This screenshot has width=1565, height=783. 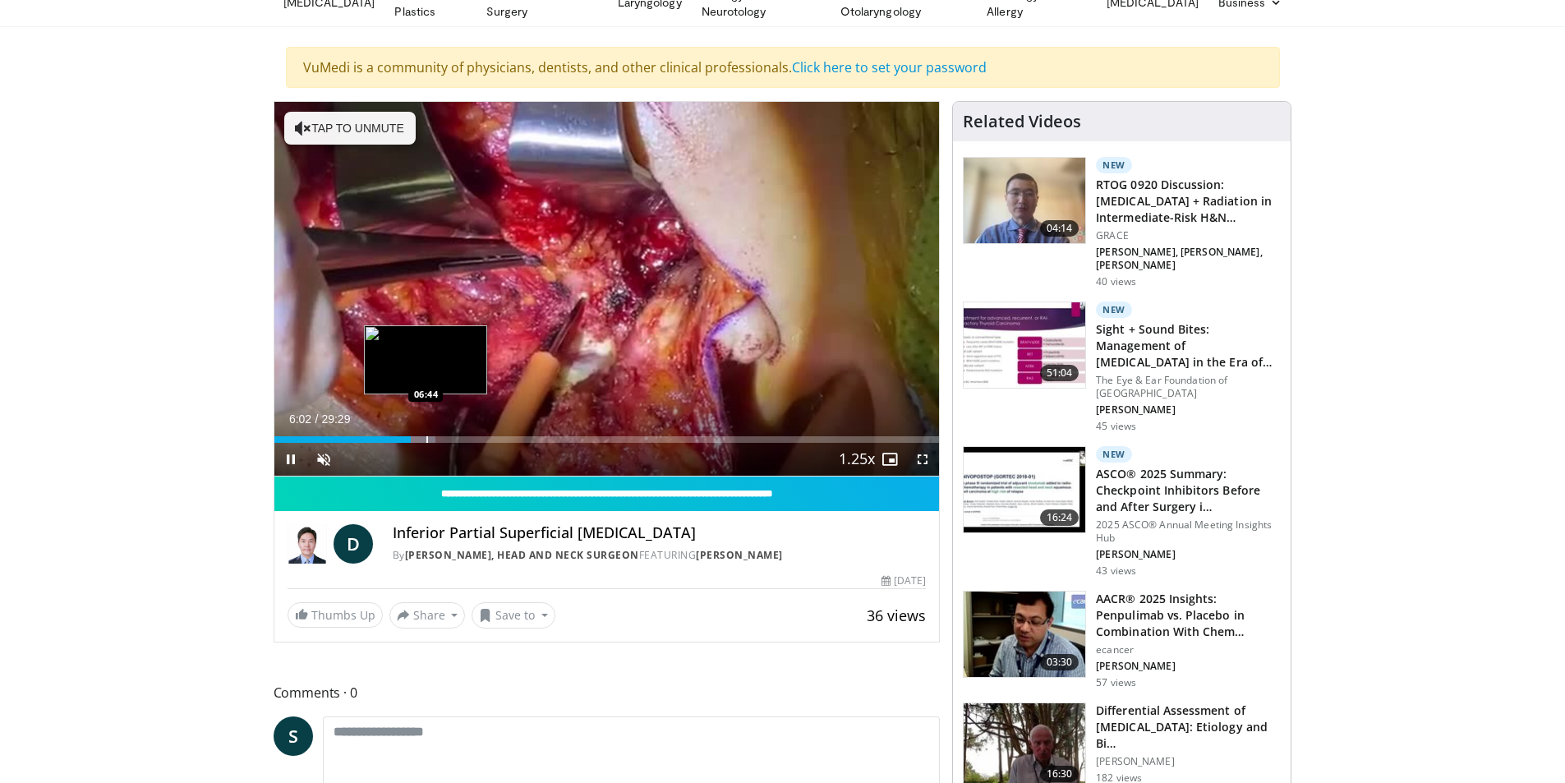 I want to click on span: 29:29, so click(x=335, y=419).